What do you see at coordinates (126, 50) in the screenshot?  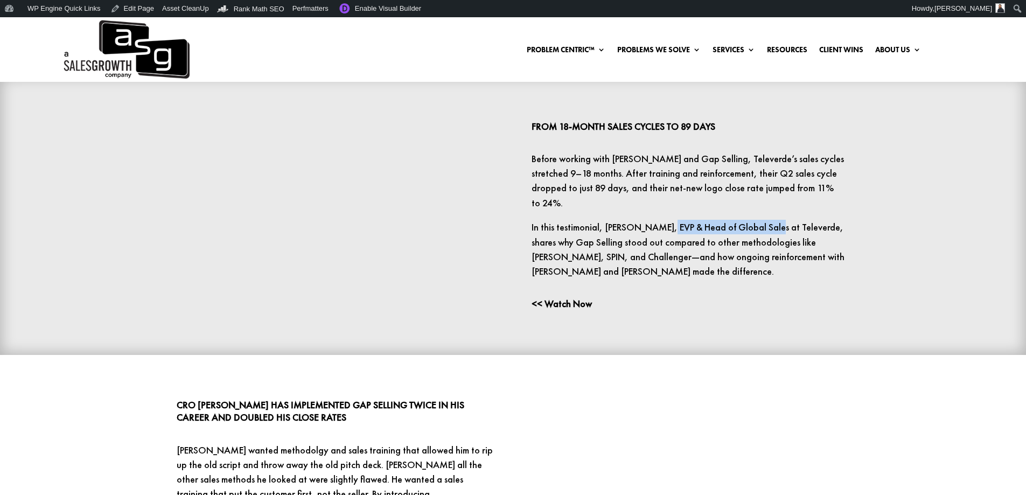 I see `a: A Sales Growth Company Logo` at bounding box center [126, 50].